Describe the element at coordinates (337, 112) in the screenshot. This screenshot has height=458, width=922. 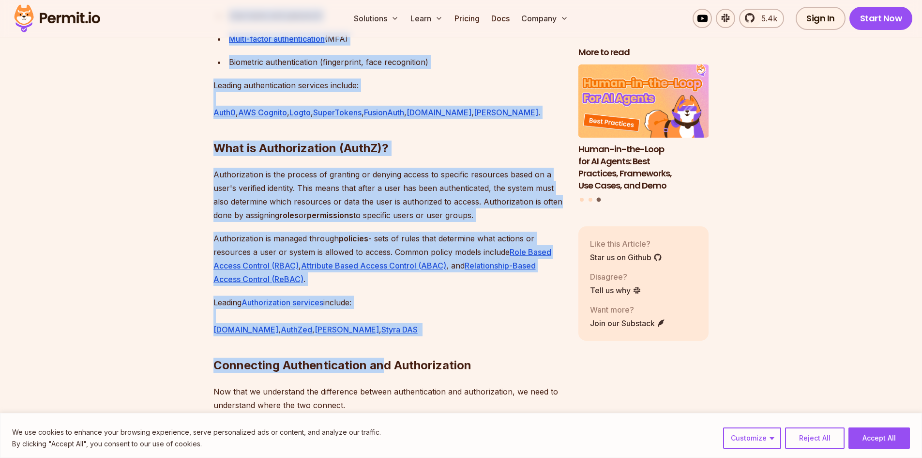
I see `a: SuperTokens` at that location.